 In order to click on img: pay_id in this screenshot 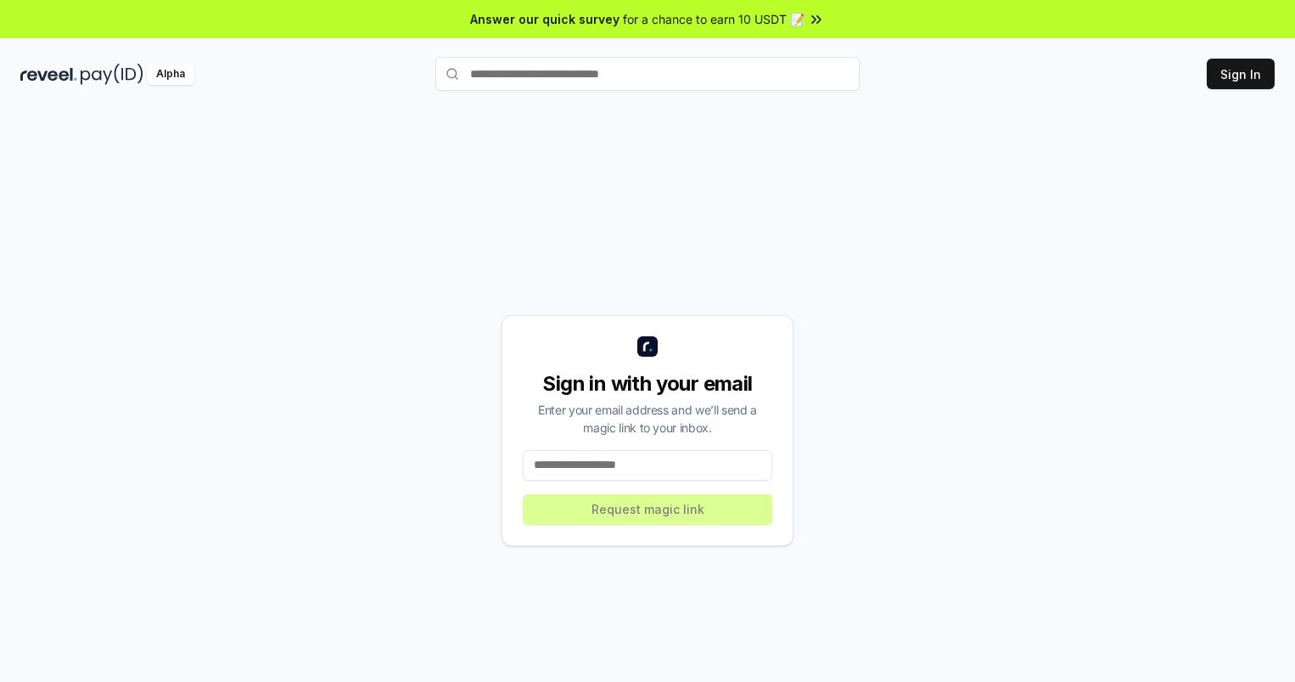, I will do `click(112, 74)`.